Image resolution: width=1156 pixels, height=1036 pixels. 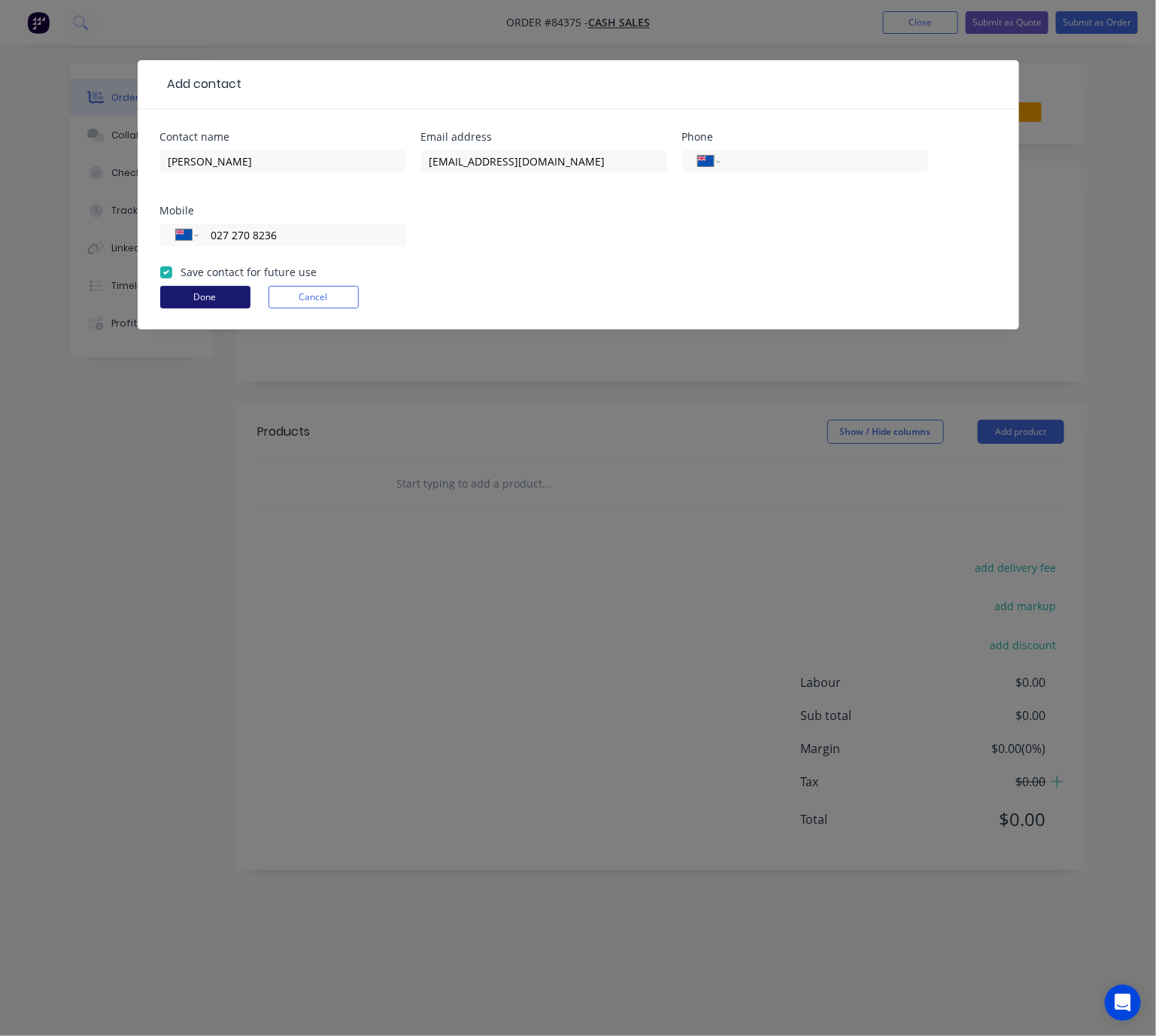 I want to click on div: Mobile, so click(x=282, y=211).